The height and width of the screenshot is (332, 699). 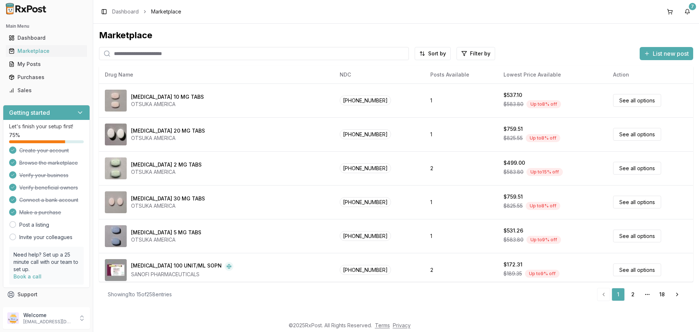 What do you see at coordinates (513, 264) in the screenshot?
I see `div: $172.31` at bounding box center [513, 264].